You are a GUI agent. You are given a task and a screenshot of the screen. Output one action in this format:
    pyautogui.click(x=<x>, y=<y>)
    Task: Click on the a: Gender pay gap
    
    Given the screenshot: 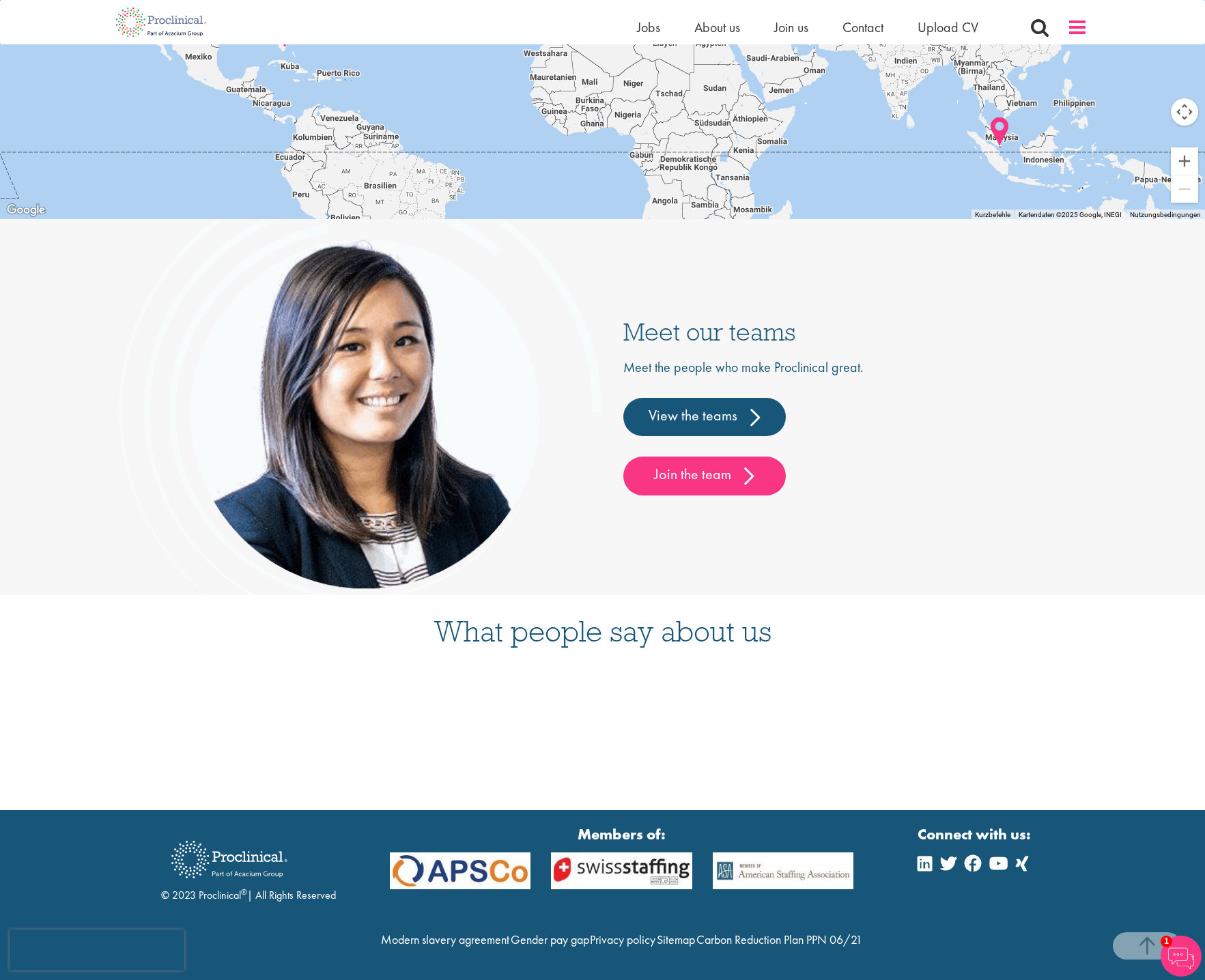 What is the action you would take?
    pyautogui.click(x=550, y=939)
    